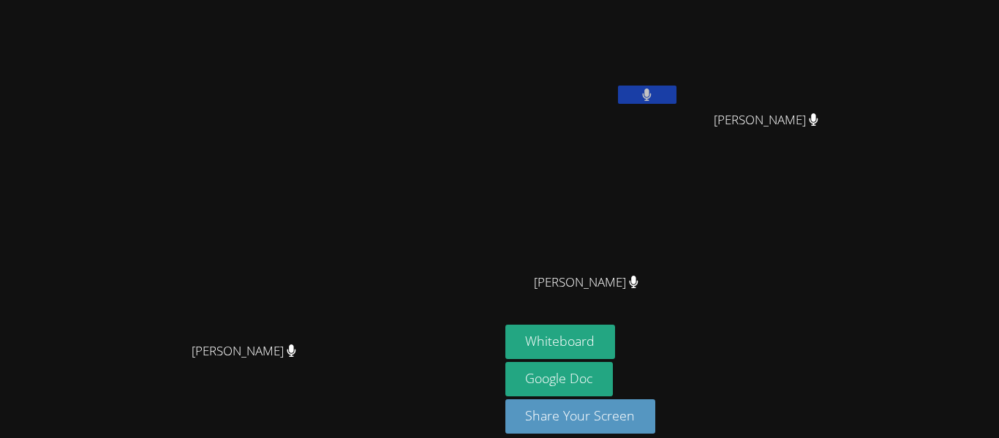  Describe the element at coordinates (581, 416) in the screenshot. I see `button: Share Your Screen` at that location.